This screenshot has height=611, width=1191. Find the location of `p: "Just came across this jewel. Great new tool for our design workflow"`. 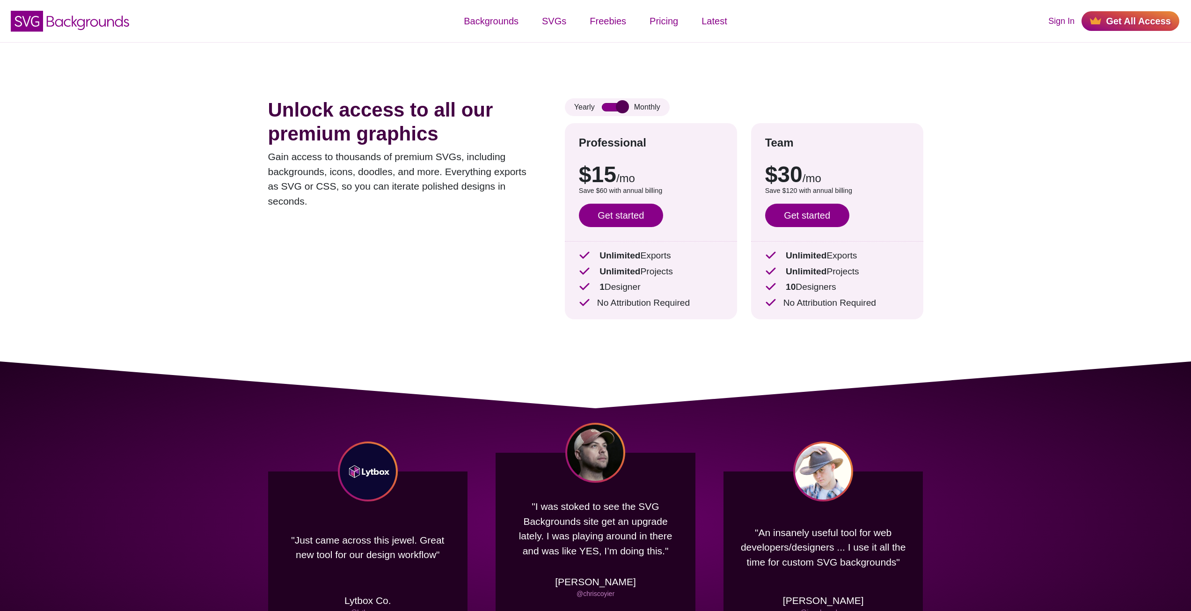

p: "Just came across this jewel. Great new tool for our design workflow" is located at coordinates (368, 547).